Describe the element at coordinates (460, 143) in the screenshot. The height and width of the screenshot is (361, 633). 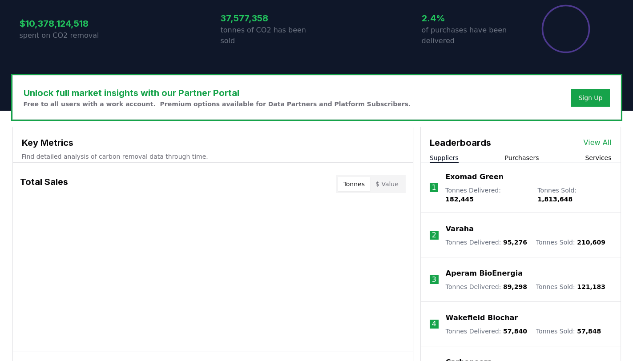
I see `h3: Leaderboards` at that location.